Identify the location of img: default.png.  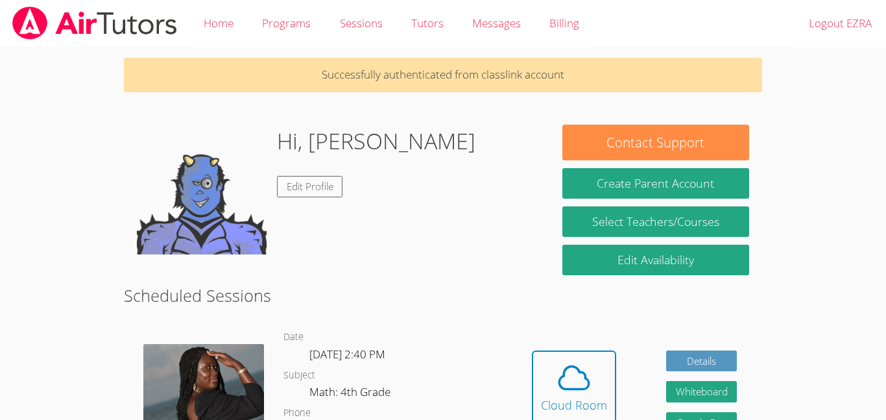
(202, 189).